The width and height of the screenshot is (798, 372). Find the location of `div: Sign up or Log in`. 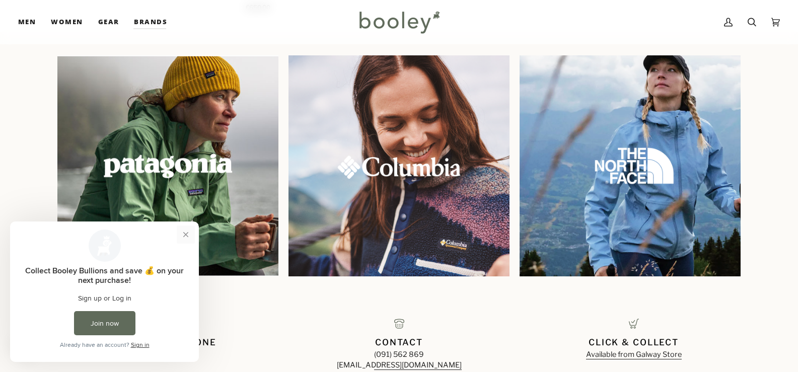

div: Sign up or Log in is located at coordinates (94, 77).